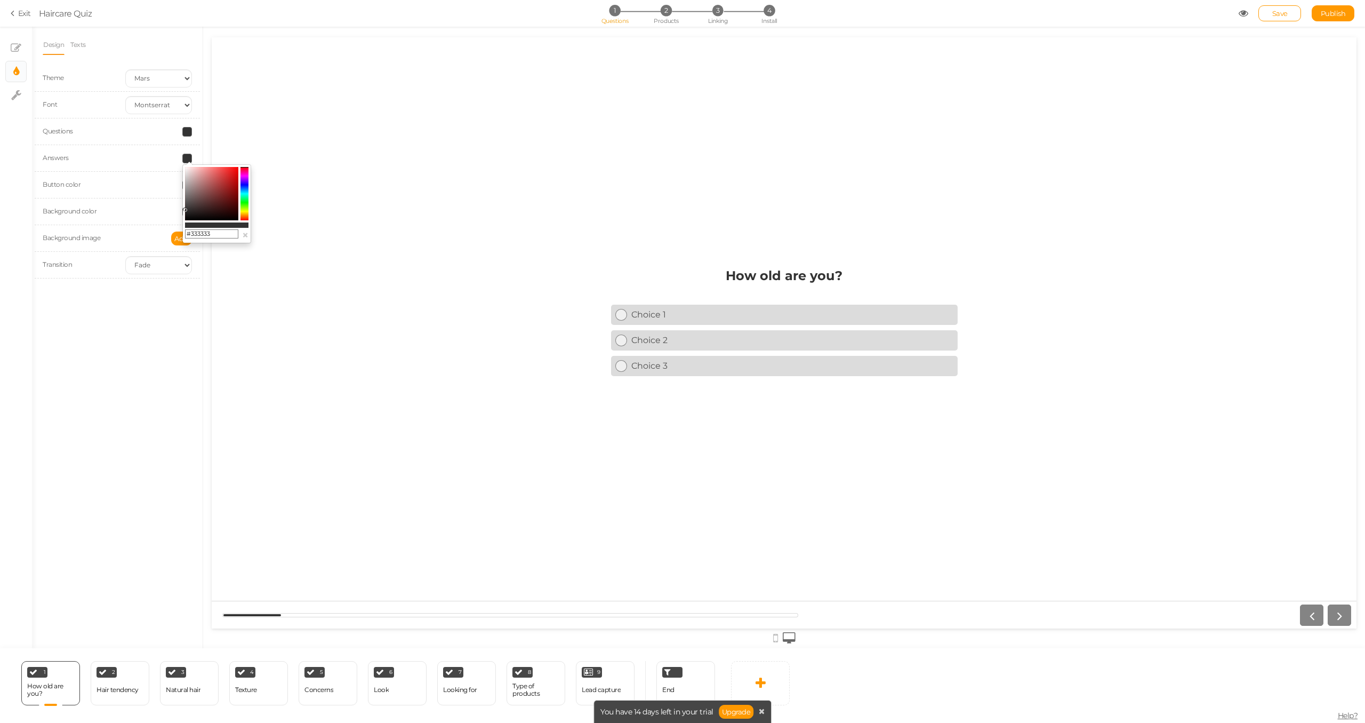  What do you see at coordinates (117, 690) in the screenshot?
I see `div: Hair tendency` at bounding box center [117, 690].